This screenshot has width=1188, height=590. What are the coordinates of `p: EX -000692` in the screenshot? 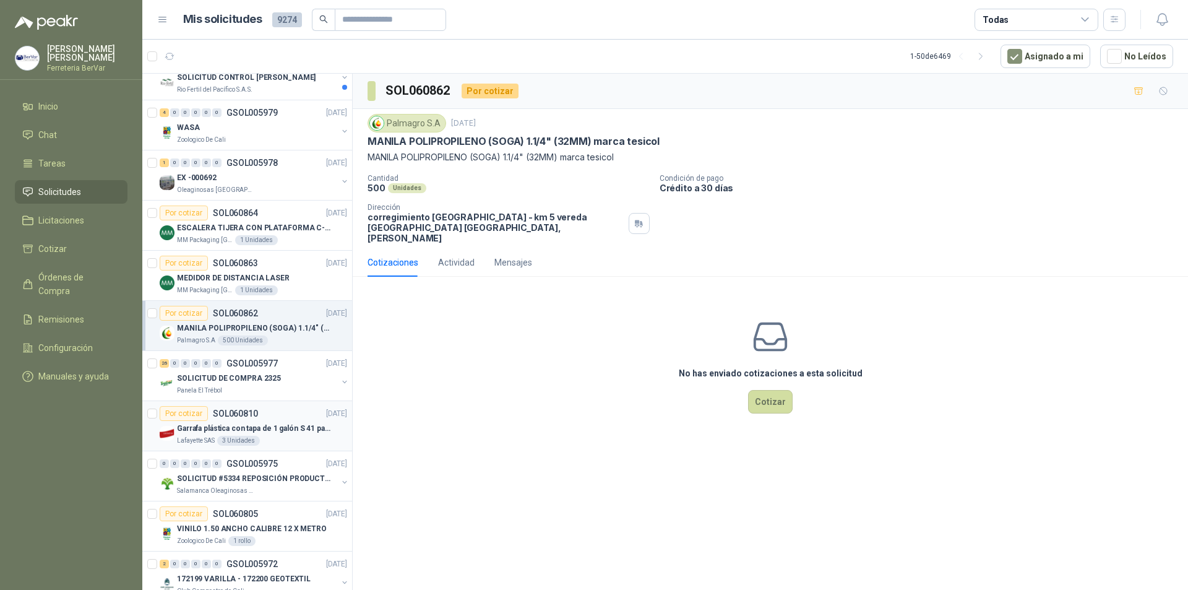 It's located at (197, 178).